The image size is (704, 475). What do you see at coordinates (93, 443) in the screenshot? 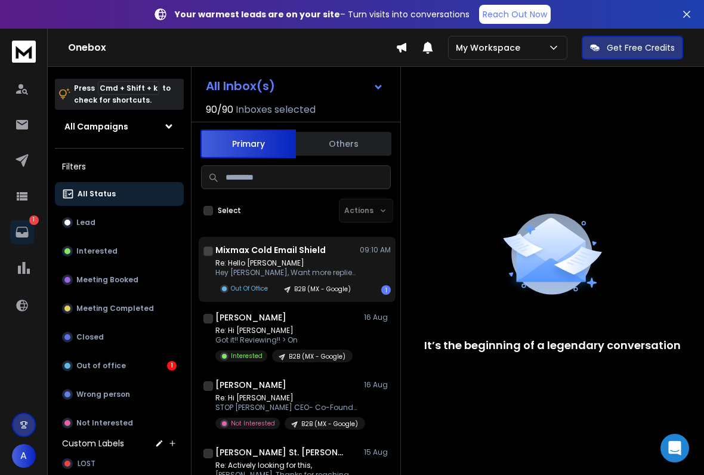
I see `h3: Custom Labels` at bounding box center [93, 443].